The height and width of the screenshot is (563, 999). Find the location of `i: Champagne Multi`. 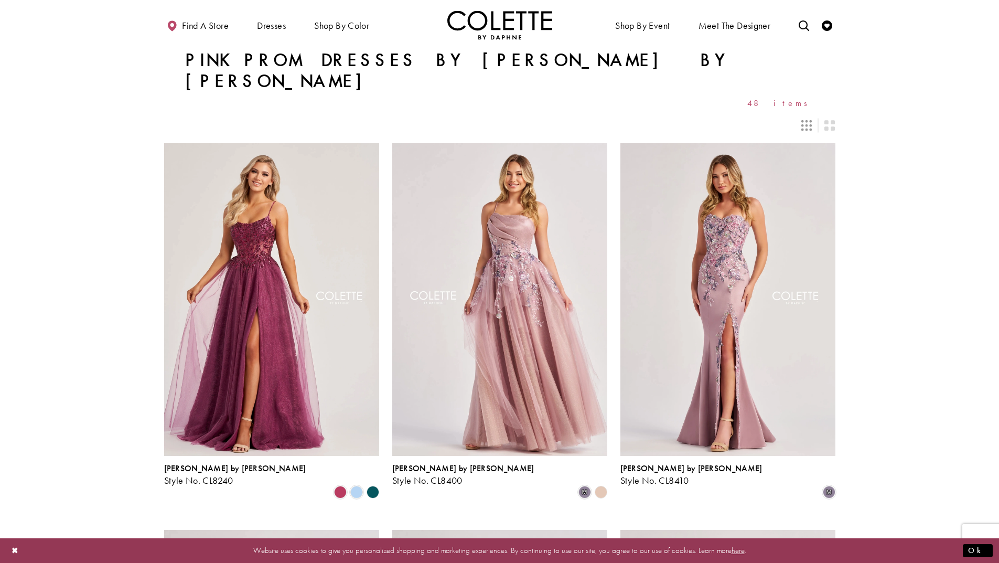

i: Champagne Multi is located at coordinates (601, 492).